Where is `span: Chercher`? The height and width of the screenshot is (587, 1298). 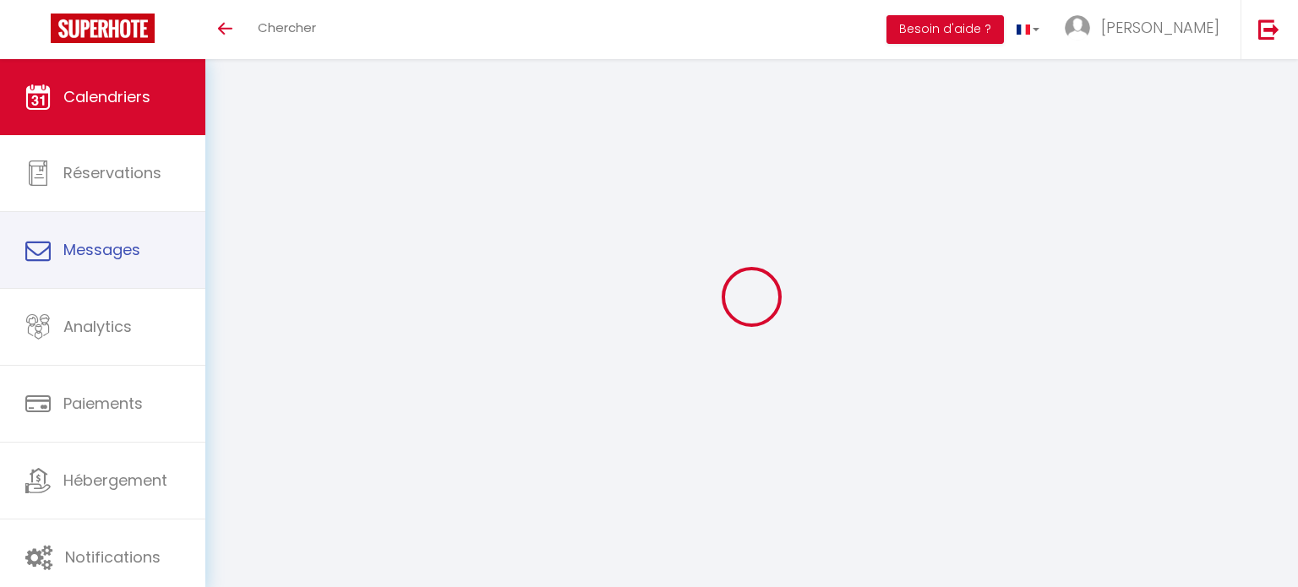 span: Chercher is located at coordinates (286, 27).